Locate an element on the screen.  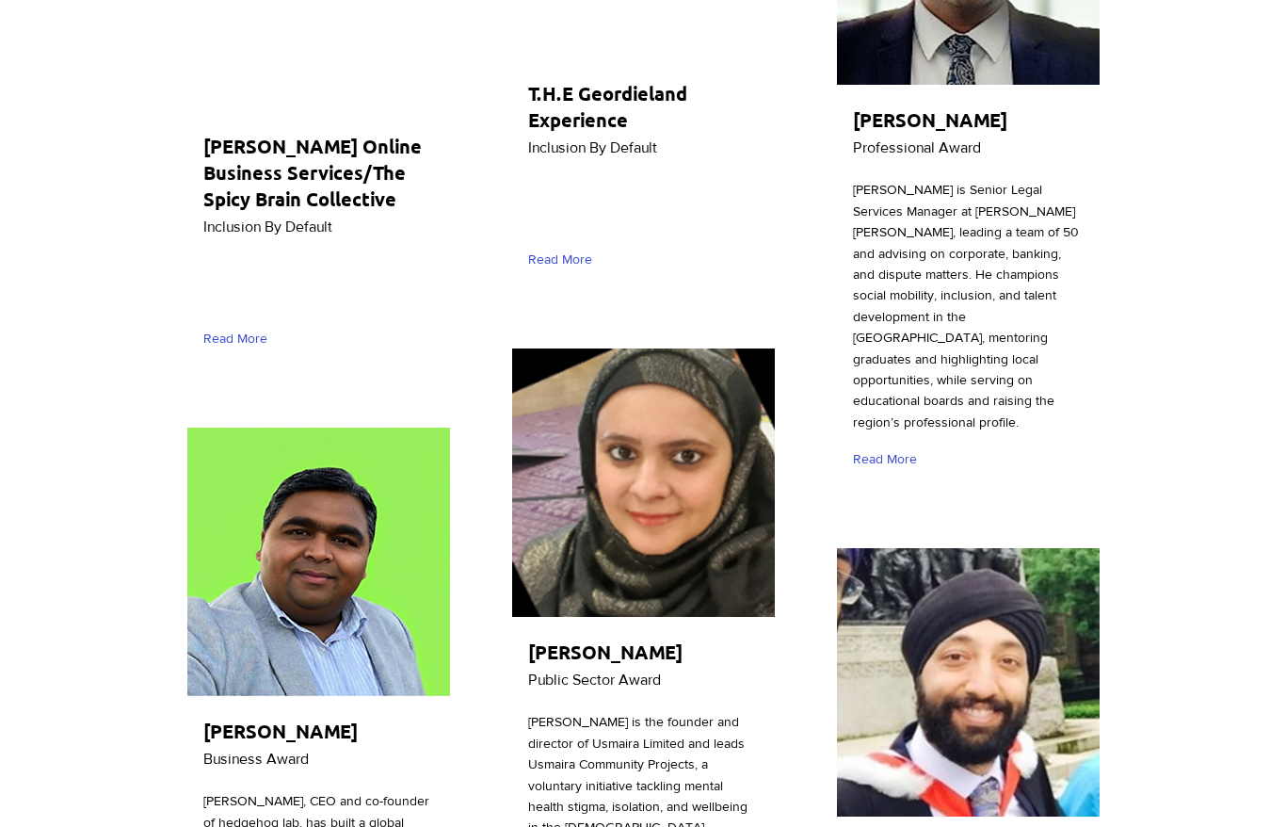
img: logo_orange.svg is located at coordinates (38, 38).